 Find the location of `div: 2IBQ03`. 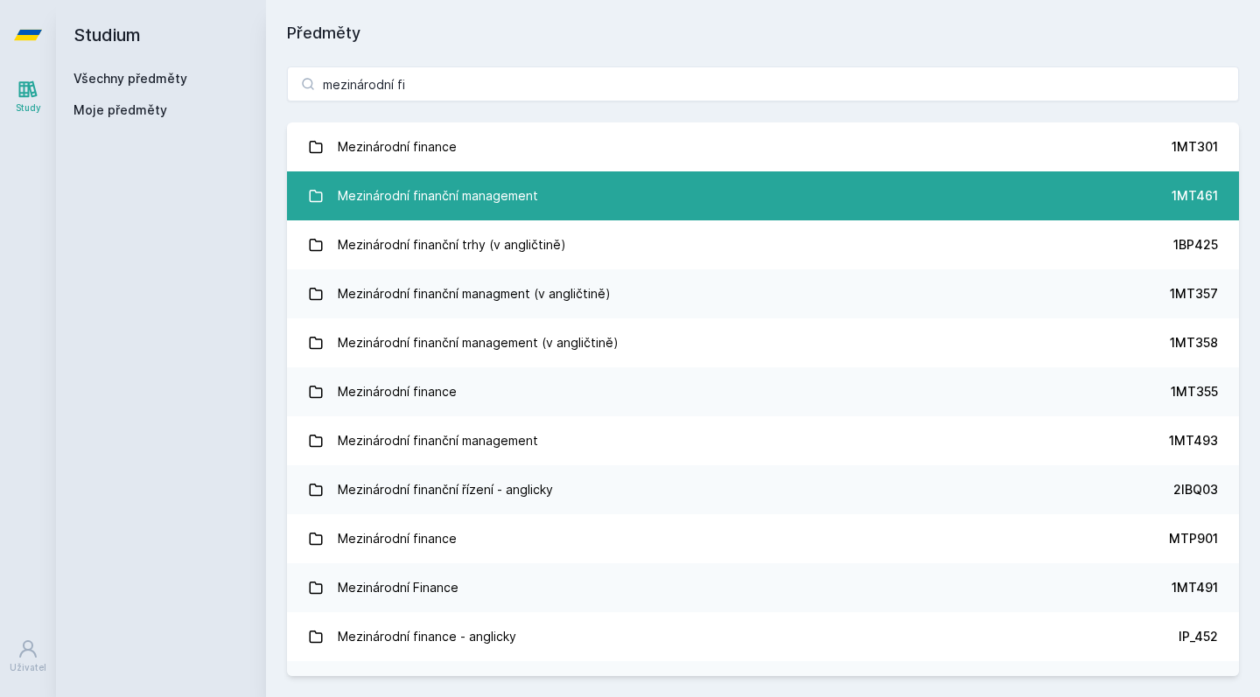

div: 2IBQ03 is located at coordinates (1195, 490).